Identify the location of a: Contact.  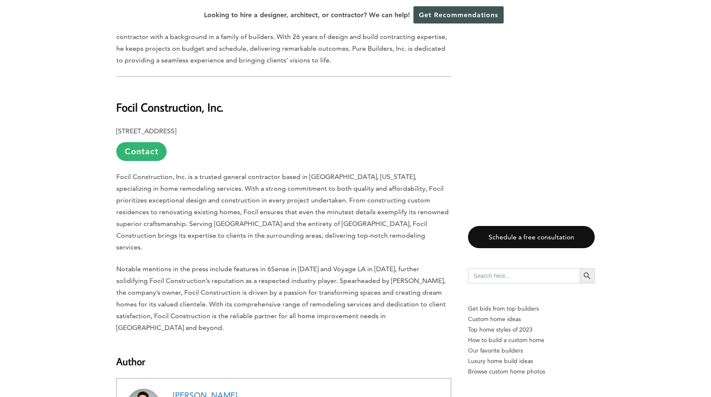
(141, 151).